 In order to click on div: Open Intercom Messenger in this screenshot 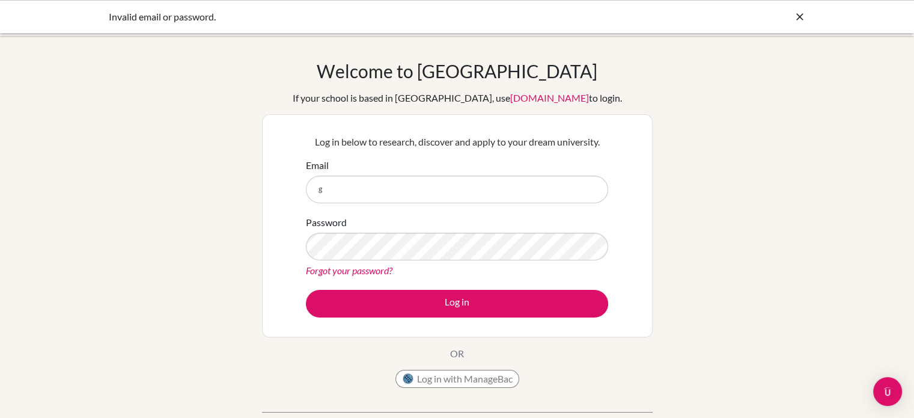, I will do `click(888, 391)`.